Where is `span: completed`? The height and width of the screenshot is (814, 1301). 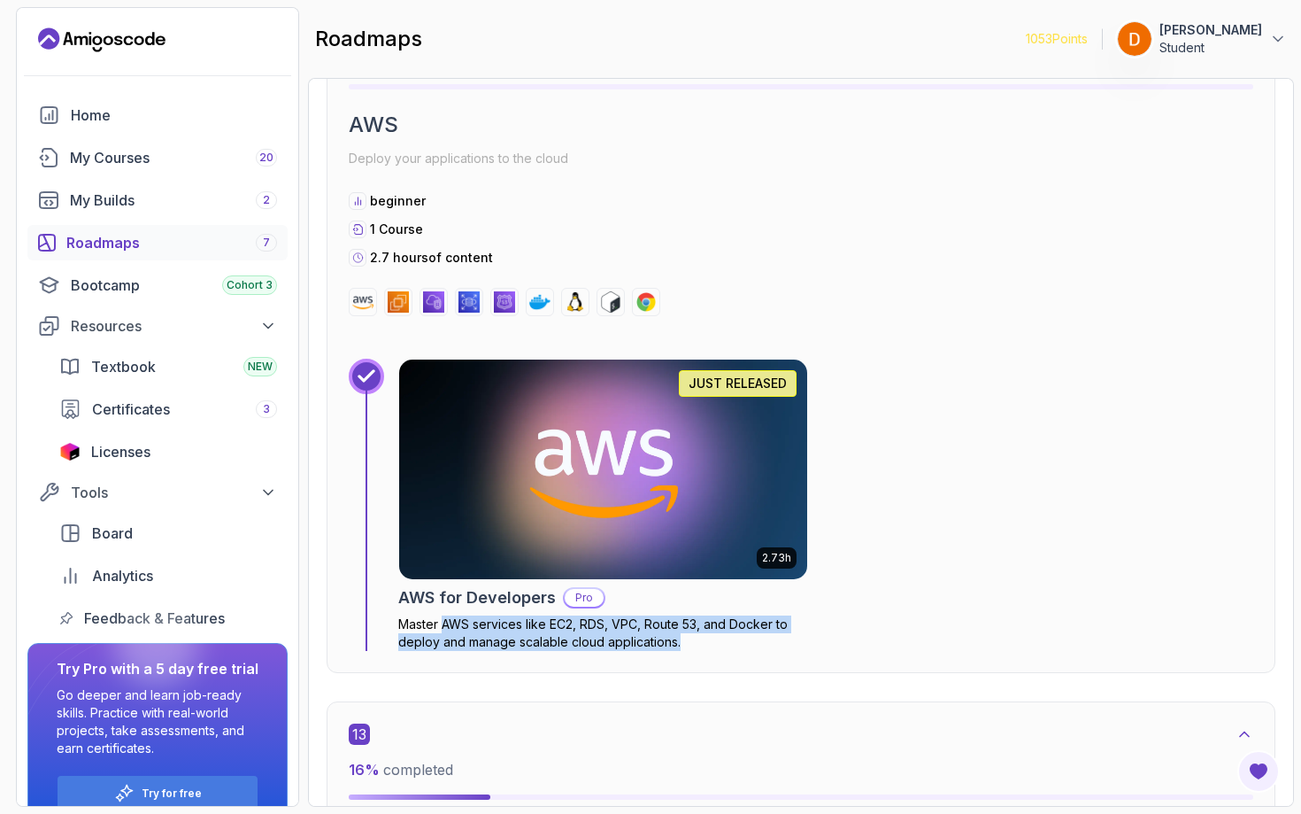 span: completed is located at coordinates (401, 769).